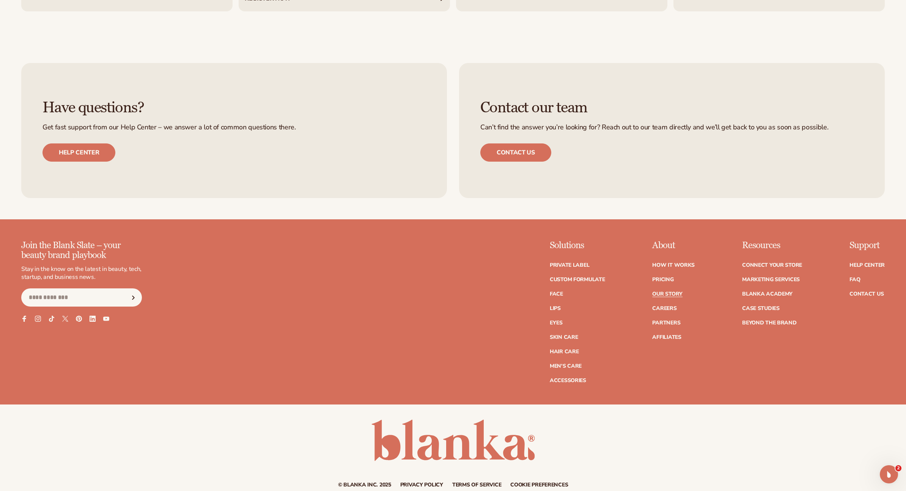 Image resolution: width=906 pixels, height=491 pixels. Describe the element at coordinates (555, 308) in the screenshot. I see `a: Lips` at that location.